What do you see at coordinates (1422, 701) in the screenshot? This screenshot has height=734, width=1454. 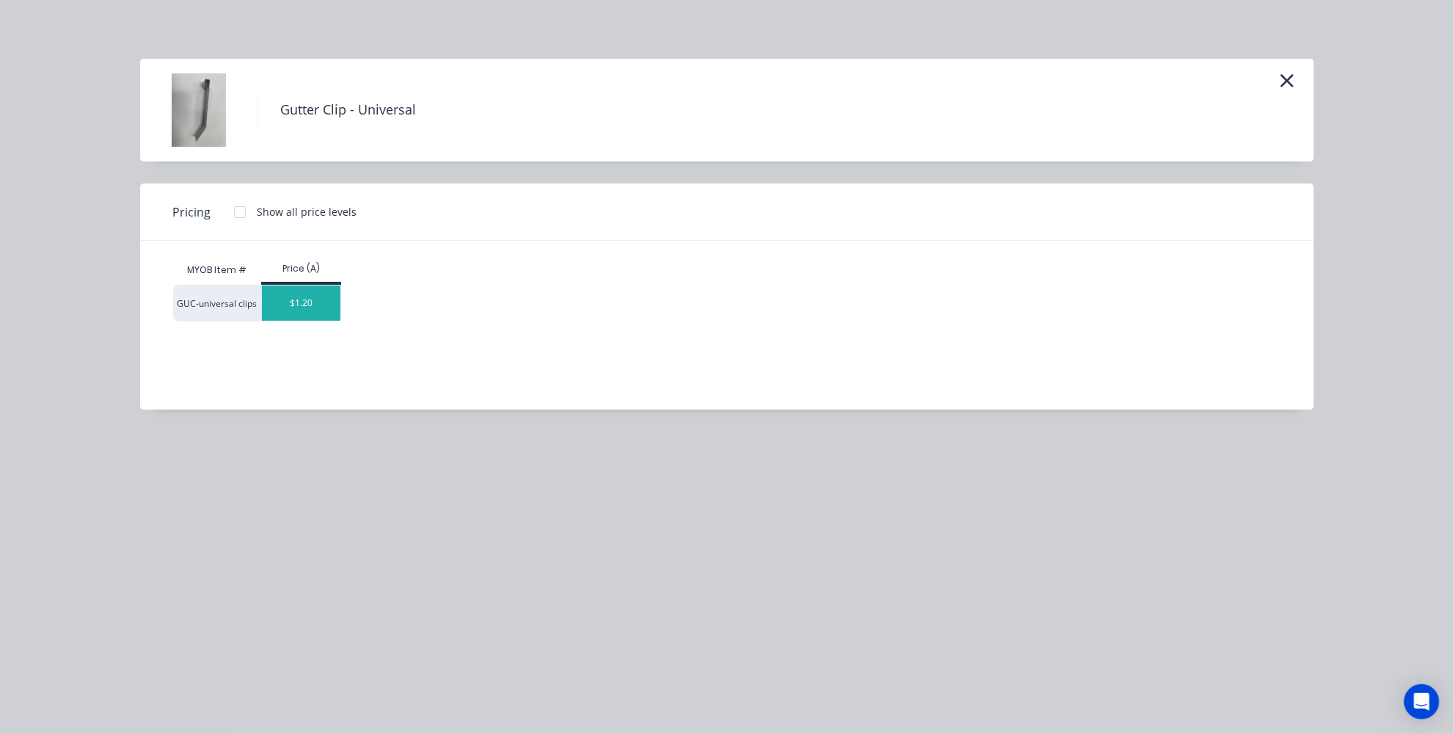 I see `div: Open Intercom Messenger` at bounding box center [1422, 701].